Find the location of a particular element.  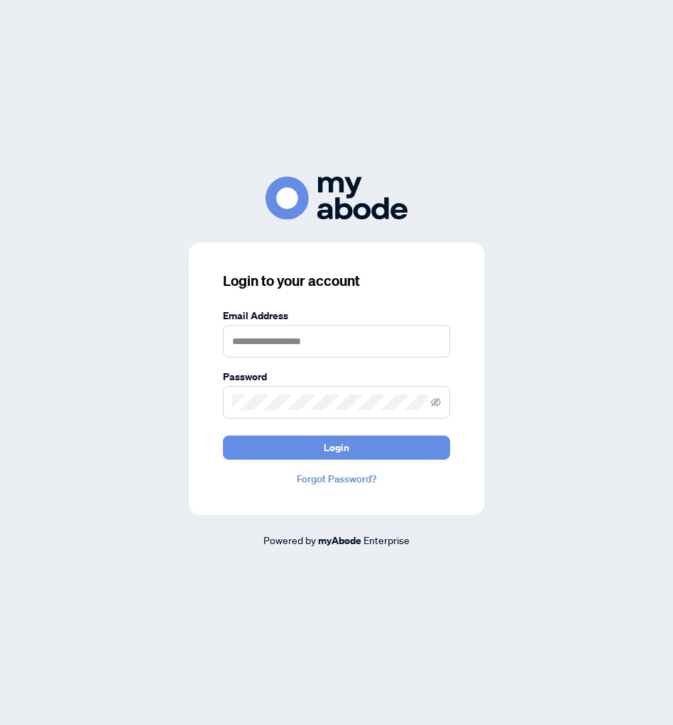

button: Login is located at coordinates (336, 448).